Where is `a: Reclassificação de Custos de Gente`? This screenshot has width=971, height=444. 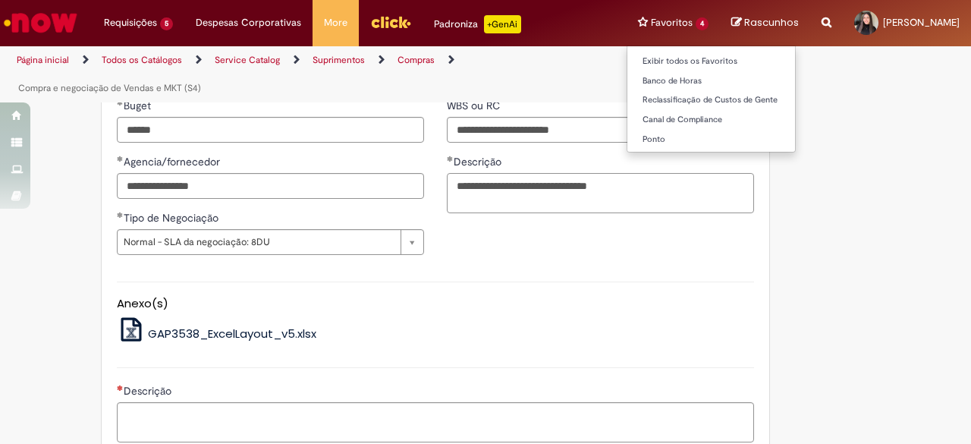 a: Reclassificação de Custos de Gente is located at coordinates (711, 100).